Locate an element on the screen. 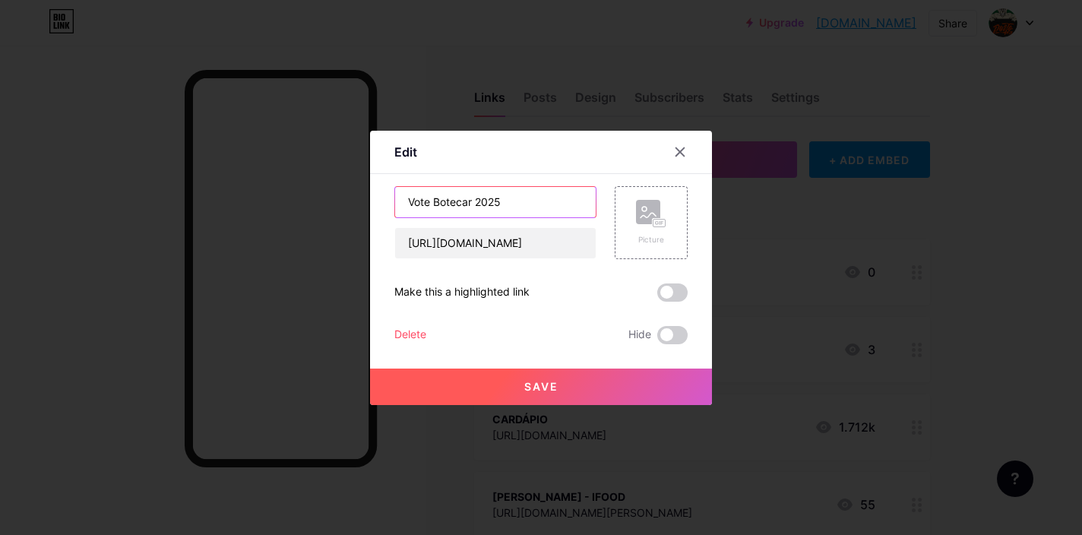 This screenshot has height=535, width=1082. div: Edit is located at coordinates (406, 152).